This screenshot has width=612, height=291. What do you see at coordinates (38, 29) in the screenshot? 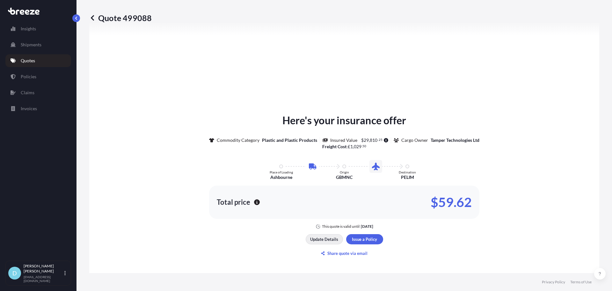
I see `a: Insights` at bounding box center [38, 29].